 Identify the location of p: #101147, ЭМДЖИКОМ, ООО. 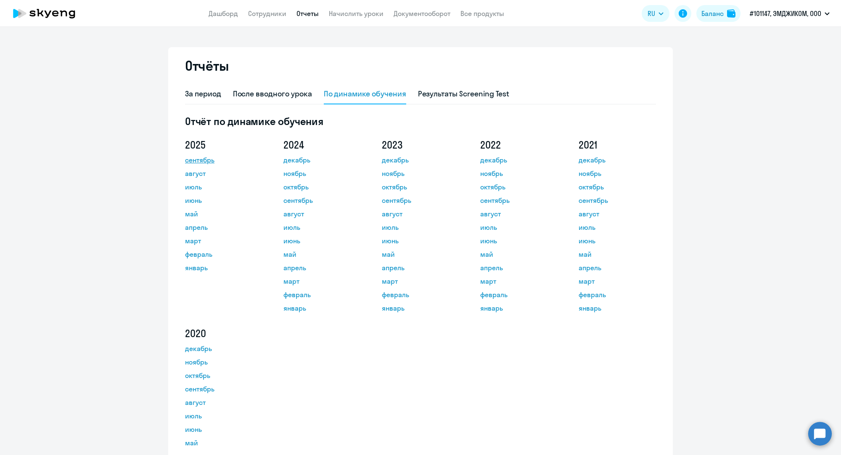
(786, 13).